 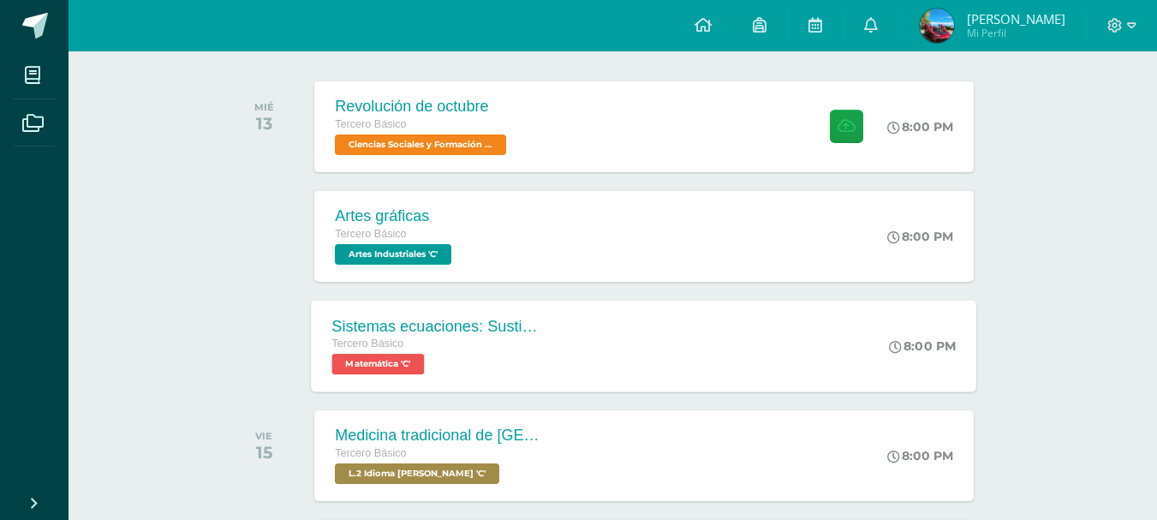 What do you see at coordinates (395, 216) in the screenshot?
I see `div: Artes gráficas` at bounding box center [395, 216].